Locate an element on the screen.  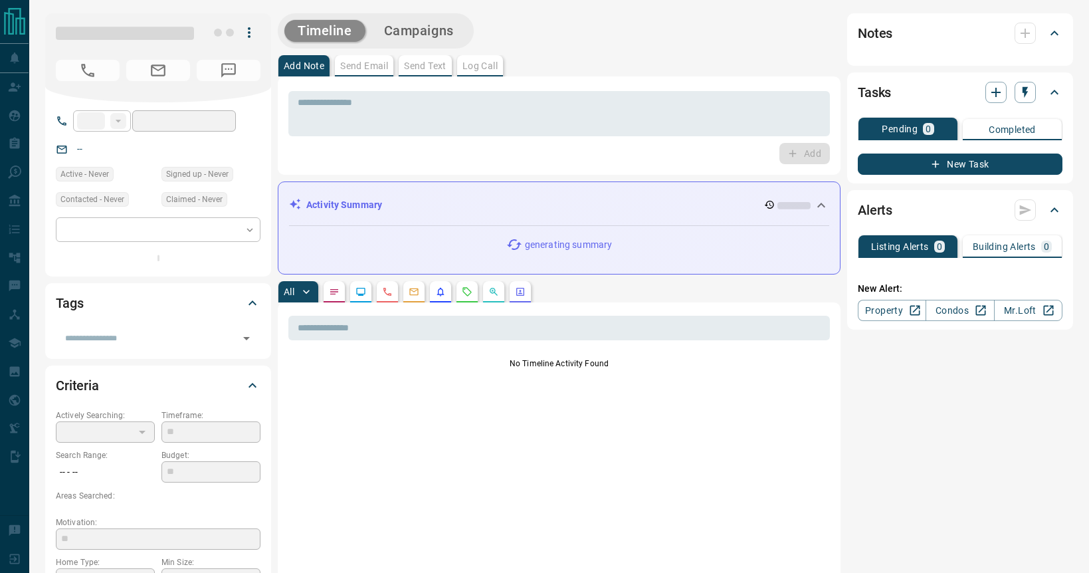
svg: Calls is located at coordinates (387, 292).